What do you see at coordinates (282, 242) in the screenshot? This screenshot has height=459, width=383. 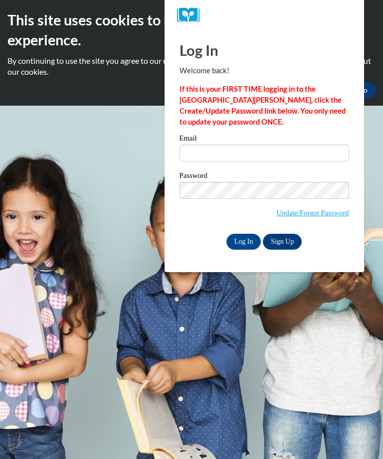 I see `a: Sign Up` at bounding box center [282, 242].